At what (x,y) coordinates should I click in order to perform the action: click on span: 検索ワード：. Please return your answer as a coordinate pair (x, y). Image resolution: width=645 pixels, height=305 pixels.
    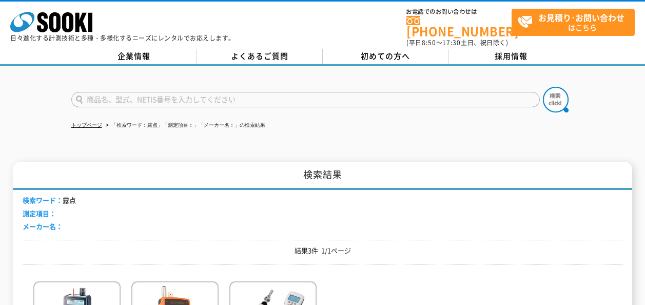
    Looking at the image, I should click on (43, 200).